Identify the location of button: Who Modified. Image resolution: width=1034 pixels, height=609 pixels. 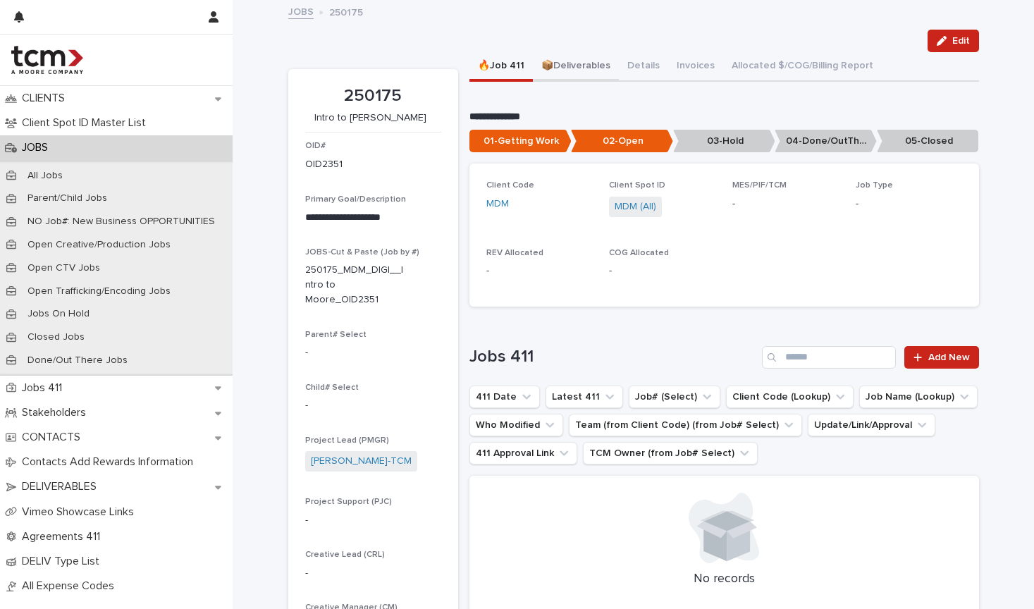
(516, 425).